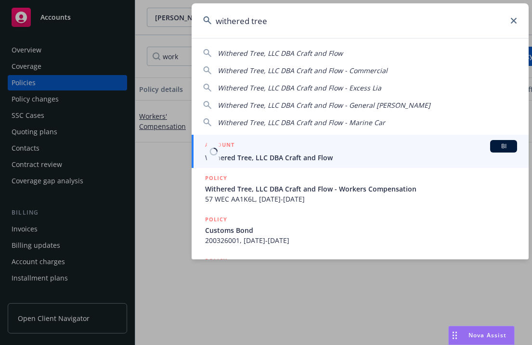  Describe the element at coordinates (361, 230) in the screenshot. I see `span: Customs Bond` at that location.